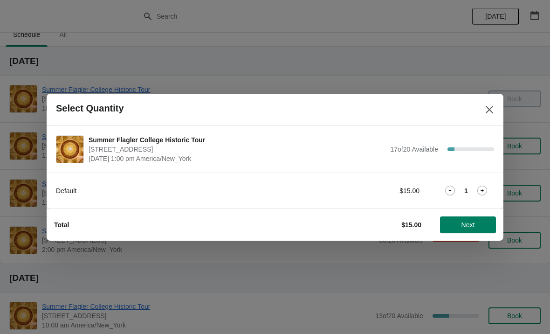 The width and height of the screenshot is (550, 334). What do you see at coordinates (90, 108) in the screenshot?
I see `h2: Select Quantity` at bounding box center [90, 108].